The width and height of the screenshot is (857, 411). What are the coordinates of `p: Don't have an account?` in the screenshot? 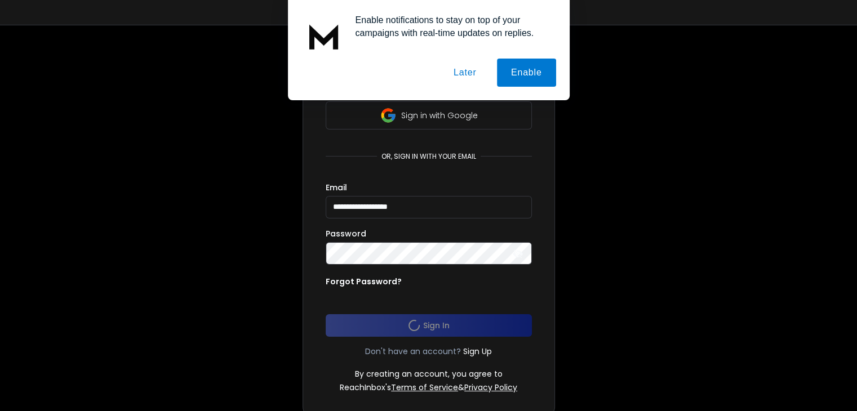 It's located at (413, 352).